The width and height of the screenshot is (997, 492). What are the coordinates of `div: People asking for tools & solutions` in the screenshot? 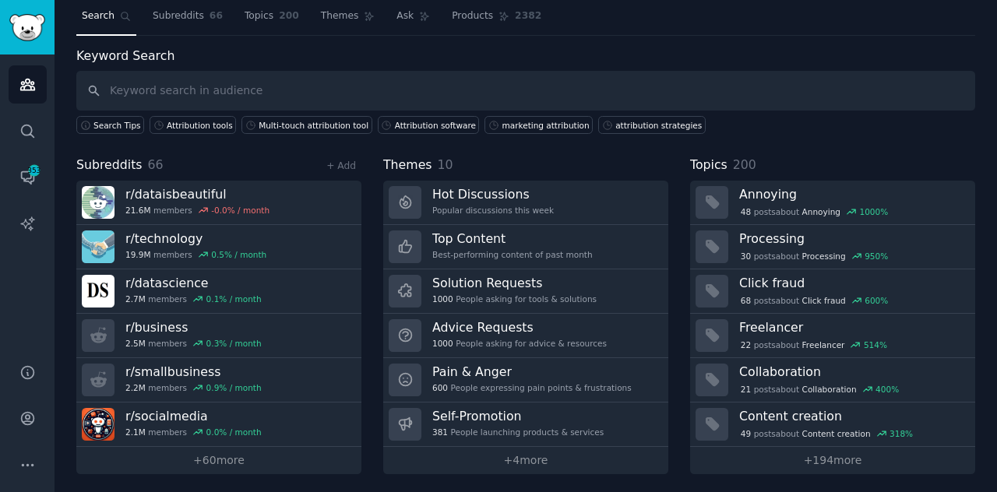 It's located at (514, 299).